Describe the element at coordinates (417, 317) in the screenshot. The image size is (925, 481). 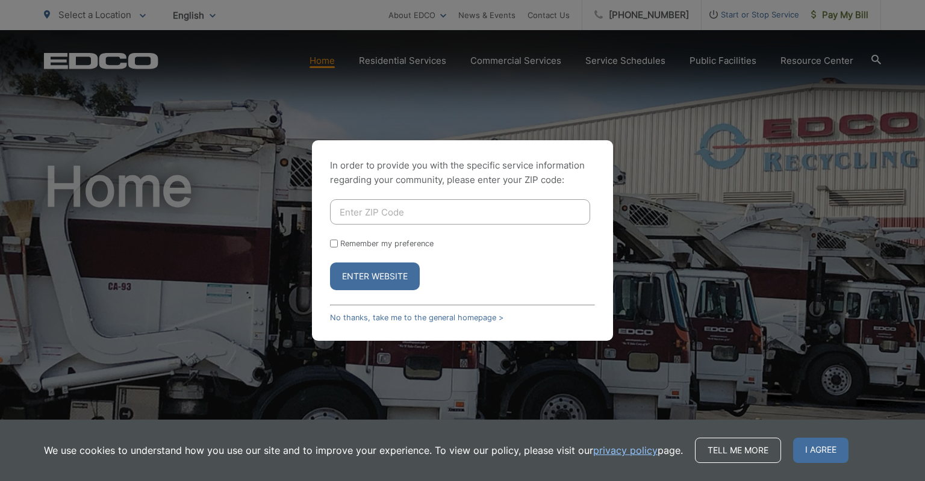
I see `a: No thanks, take me to the general homepage >` at that location.